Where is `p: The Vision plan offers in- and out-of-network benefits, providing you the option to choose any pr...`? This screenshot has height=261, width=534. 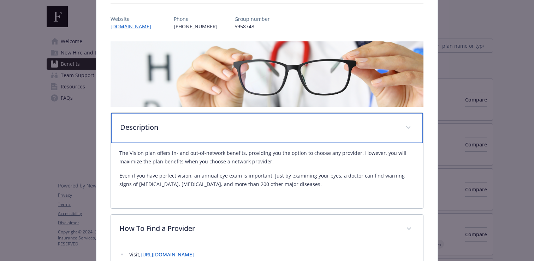
p: The Vision plan offers in- and out-of-network benefits, providing you the option to choose any pr... is located at coordinates (267, 157).